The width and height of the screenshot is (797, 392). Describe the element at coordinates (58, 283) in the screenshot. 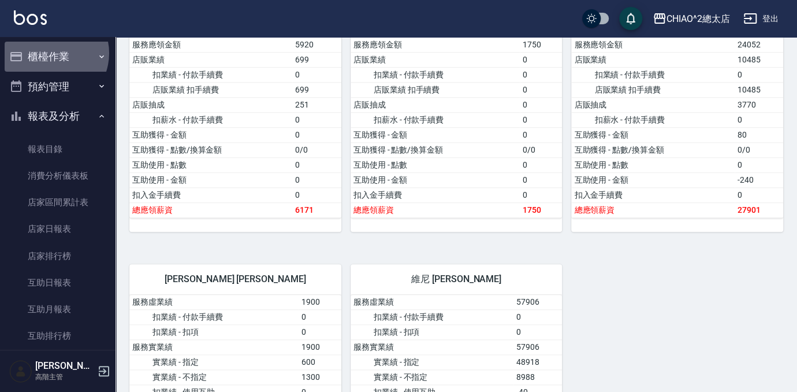

I see `a: 互助日報表` at that location.